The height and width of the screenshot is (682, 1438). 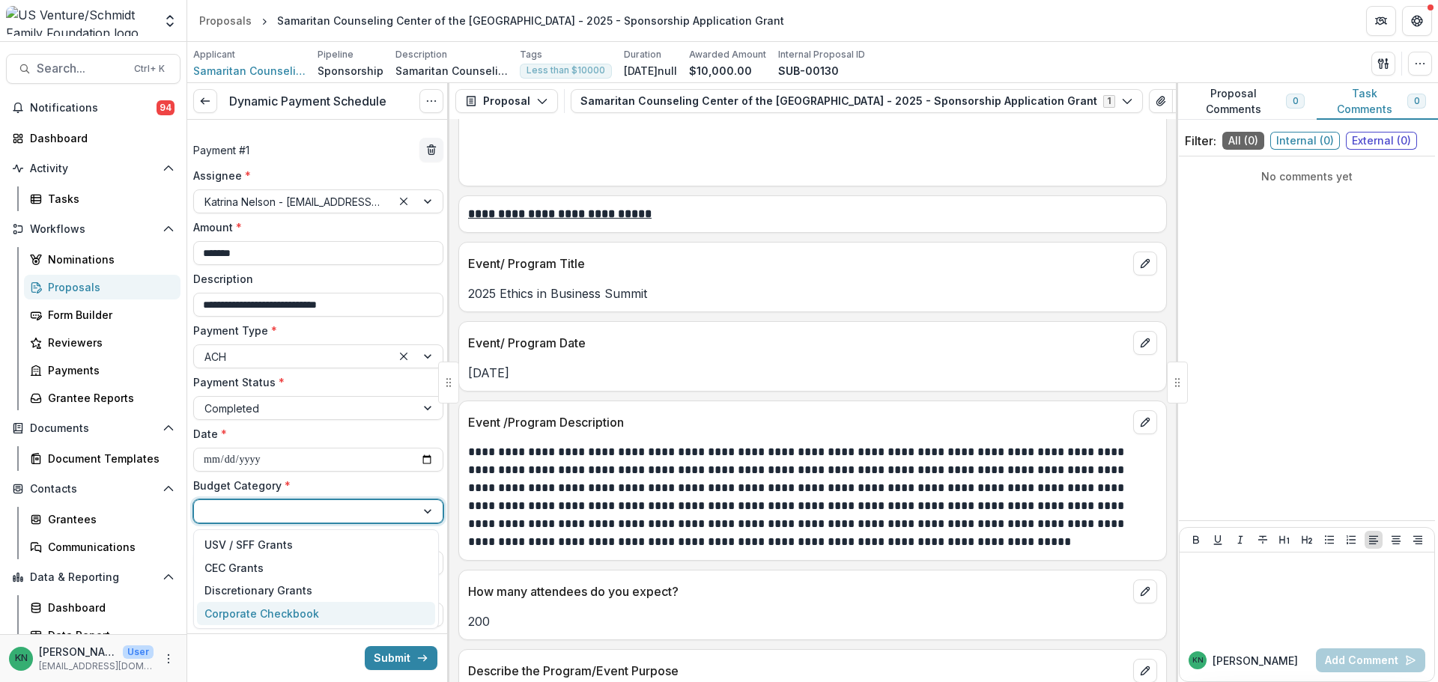 What do you see at coordinates (404, 357) in the screenshot?
I see `div: Clear selected options` at bounding box center [404, 357].